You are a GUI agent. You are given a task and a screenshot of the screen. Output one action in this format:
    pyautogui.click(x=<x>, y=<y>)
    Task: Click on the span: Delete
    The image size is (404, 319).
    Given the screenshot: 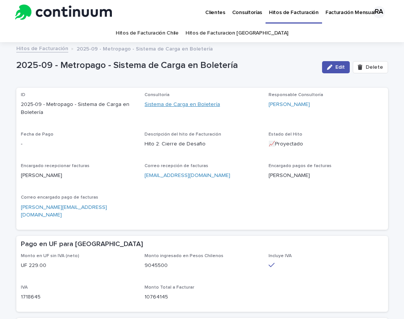 What is the action you would take?
    pyautogui.click(x=375, y=67)
    